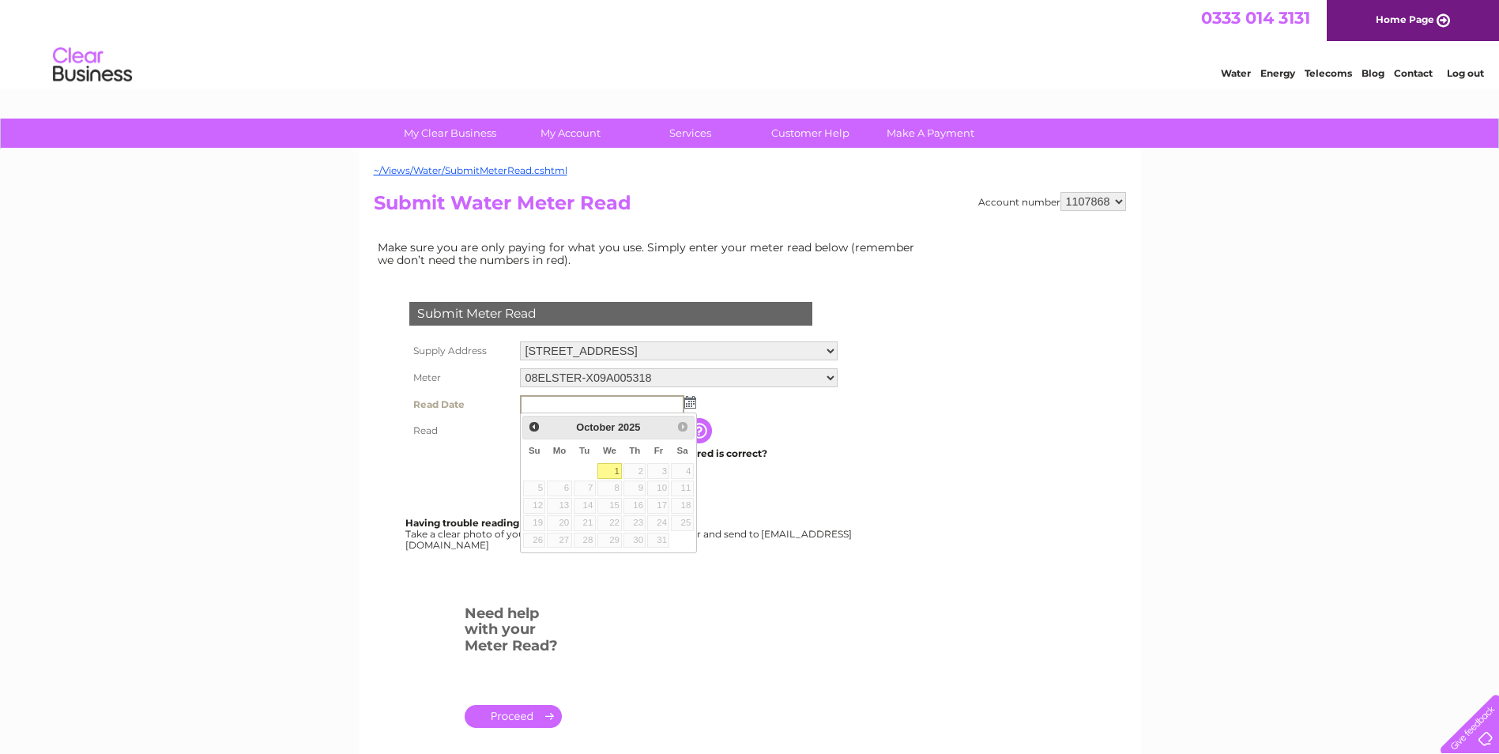  Describe the element at coordinates (701, 431) in the screenshot. I see `input: Information` at that location.